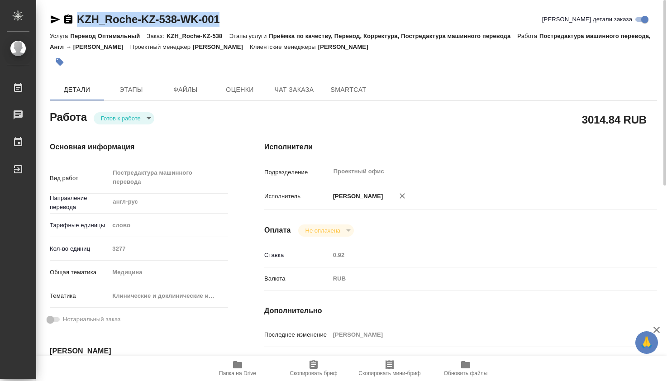  What do you see at coordinates (79, 249) in the screenshot?
I see `p: Кол-во единиц` at bounding box center [79, 249].